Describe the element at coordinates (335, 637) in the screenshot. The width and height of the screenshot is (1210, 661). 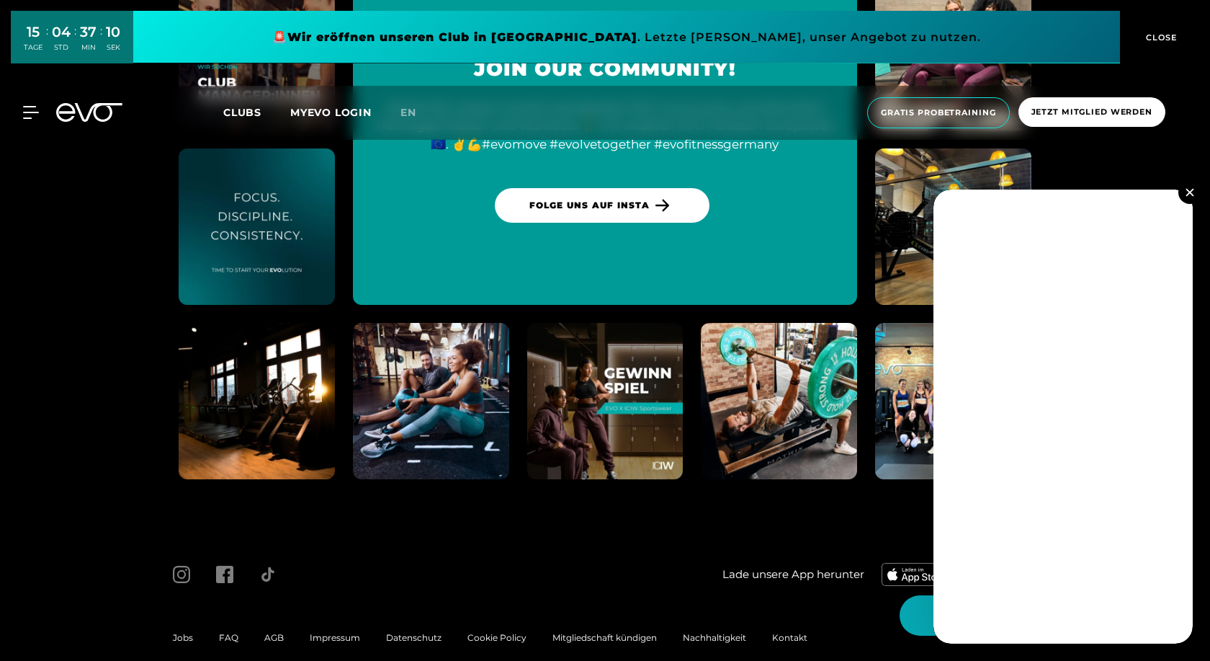
I see `a: Impressum` at that location.